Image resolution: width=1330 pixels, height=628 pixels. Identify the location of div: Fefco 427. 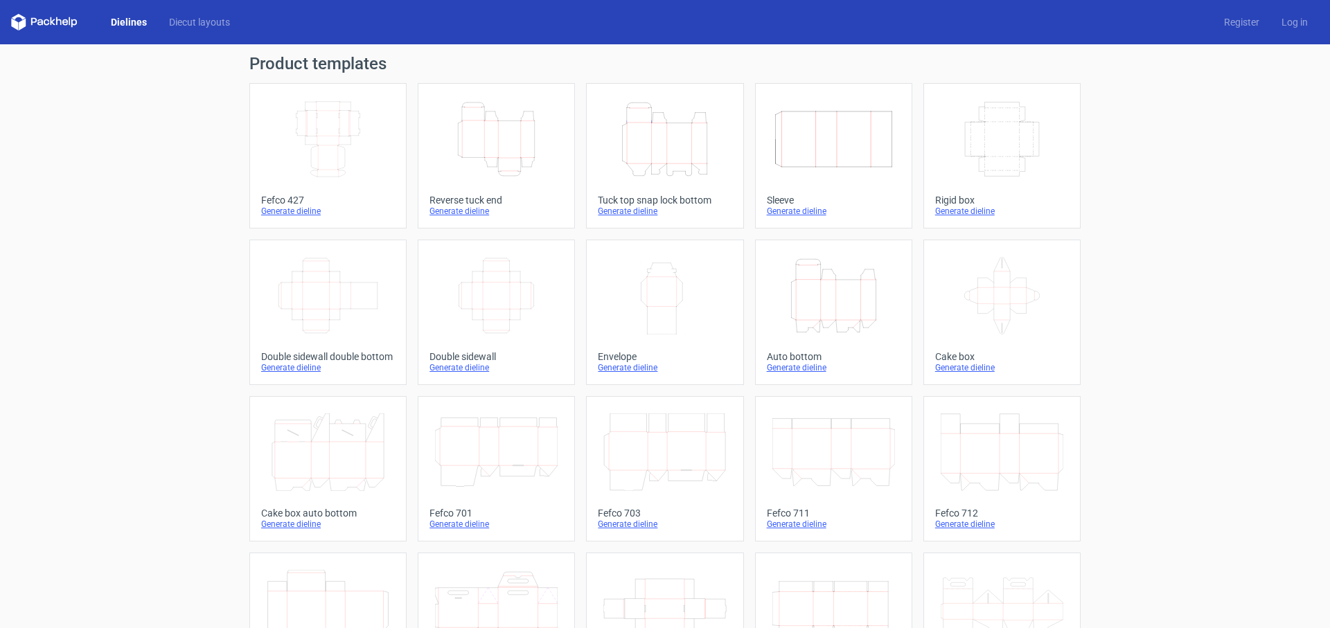
(328, 200).